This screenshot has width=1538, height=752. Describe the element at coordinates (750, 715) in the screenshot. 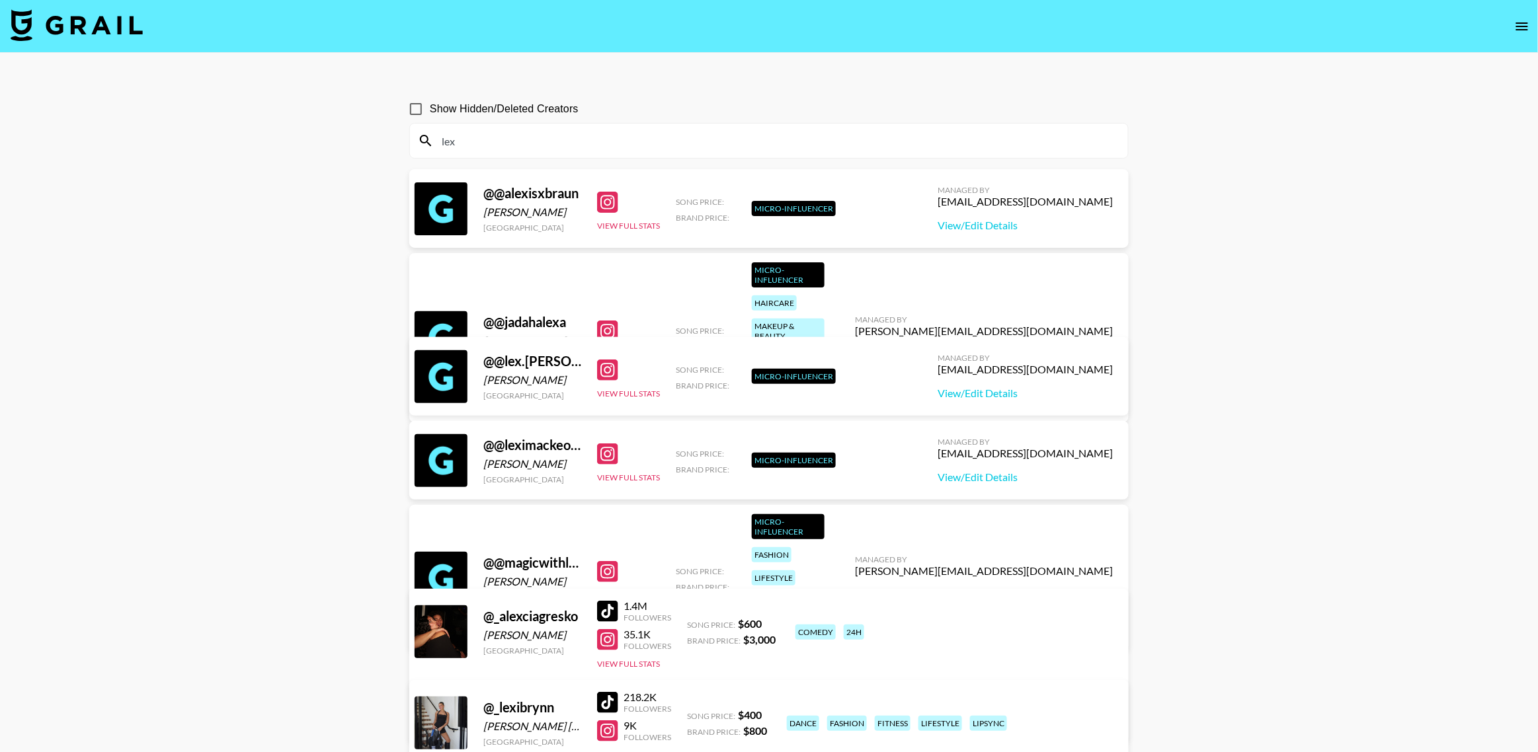

I see `strong: $ 400` at that location.